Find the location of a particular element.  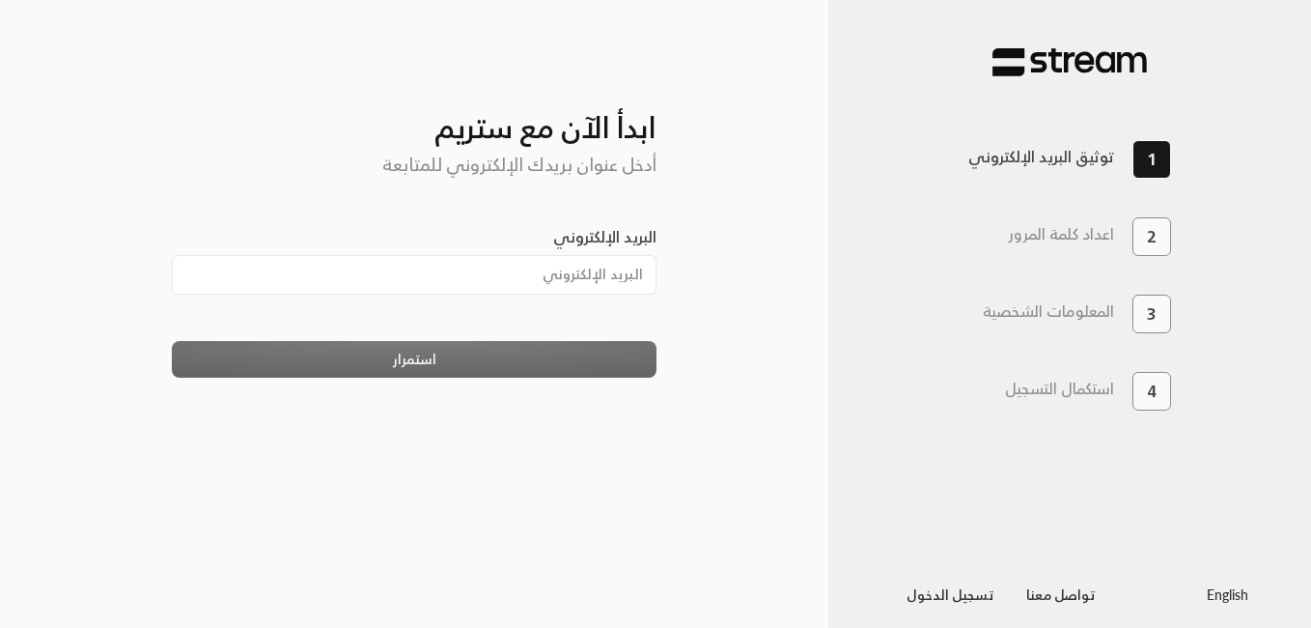

h3: اعداد كلمة المرور is located at coordinates (1061, 234).